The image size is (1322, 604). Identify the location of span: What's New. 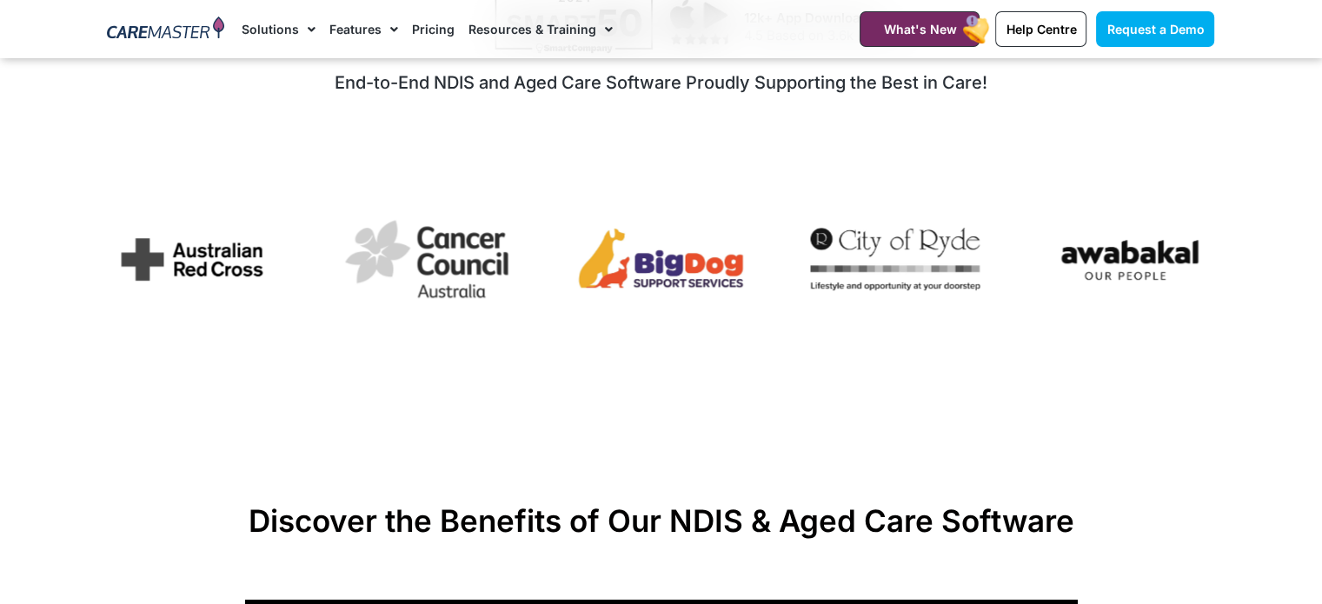
(919, 29).